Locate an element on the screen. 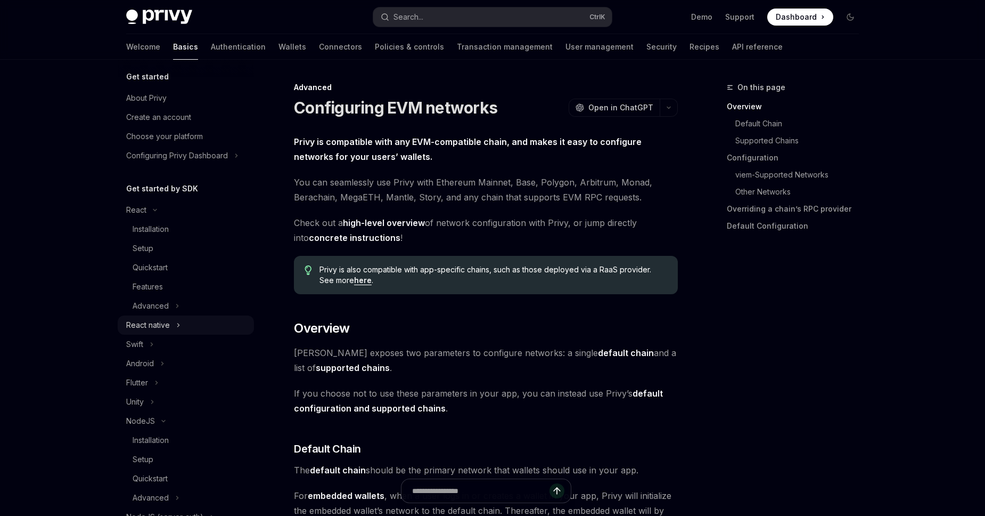 The height and width of the screenshot is (516, 985). a: Demo is located at coordinates (702, 17).